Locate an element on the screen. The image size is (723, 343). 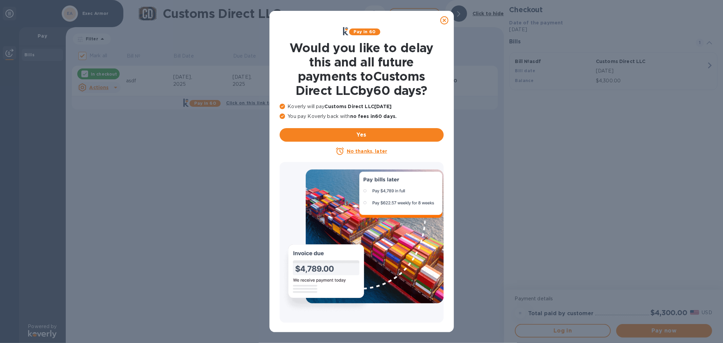
h1: Would you like to delay this and all future payments to Customs Direct LLC by 60 days ? is located at coordinates (362, 69).